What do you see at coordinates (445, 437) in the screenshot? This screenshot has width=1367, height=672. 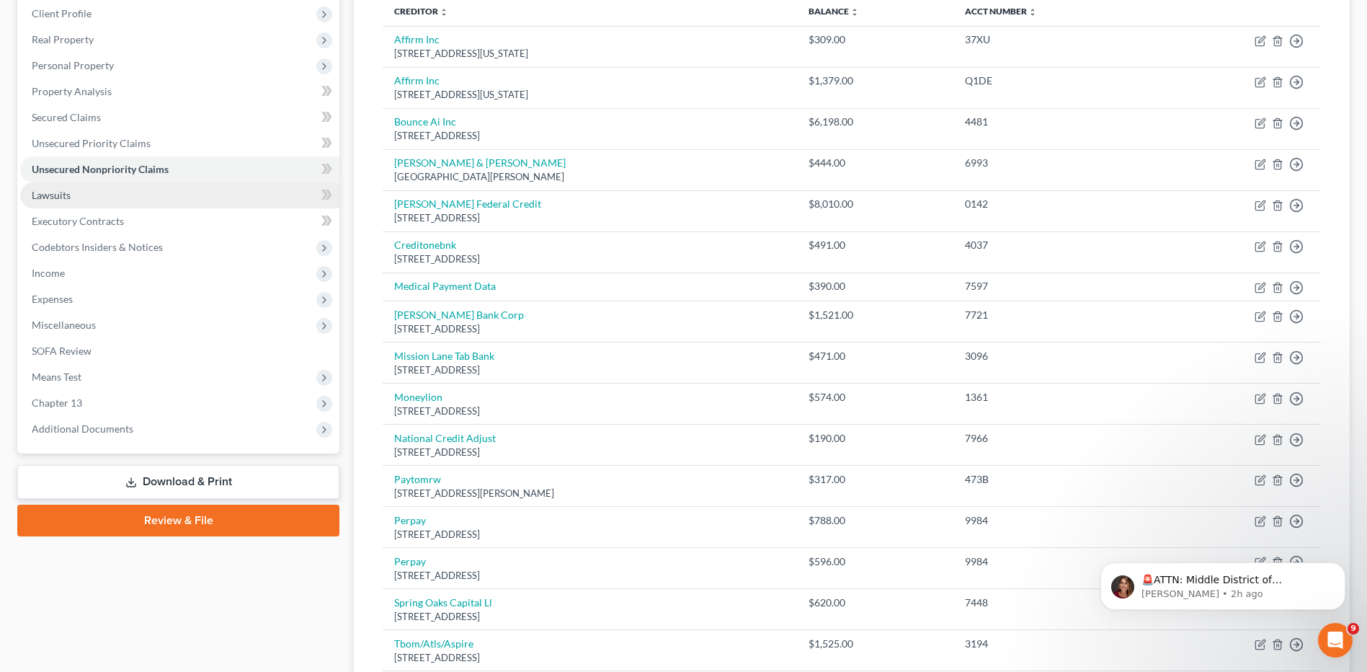 I see `a: National Credit Adjust` at bounding box center [445, 437].